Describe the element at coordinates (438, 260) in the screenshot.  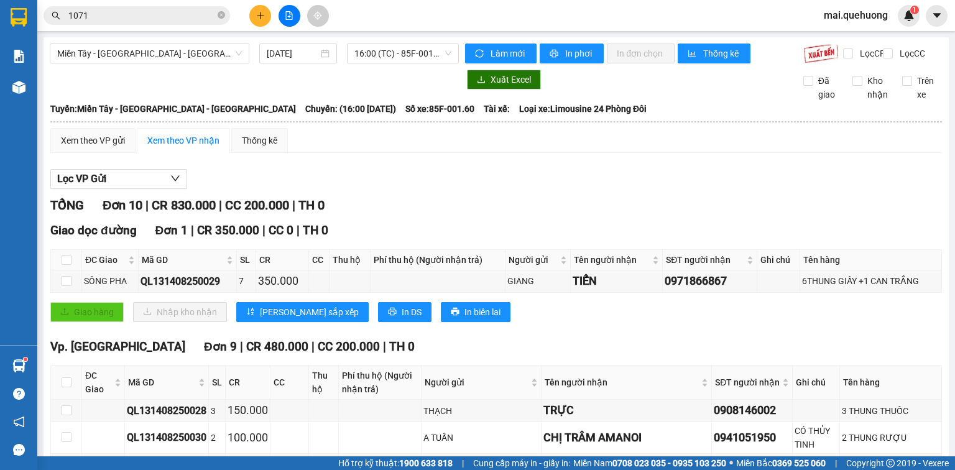
I see `th: Phí thu hộ (Người nhận trả)` at that location.